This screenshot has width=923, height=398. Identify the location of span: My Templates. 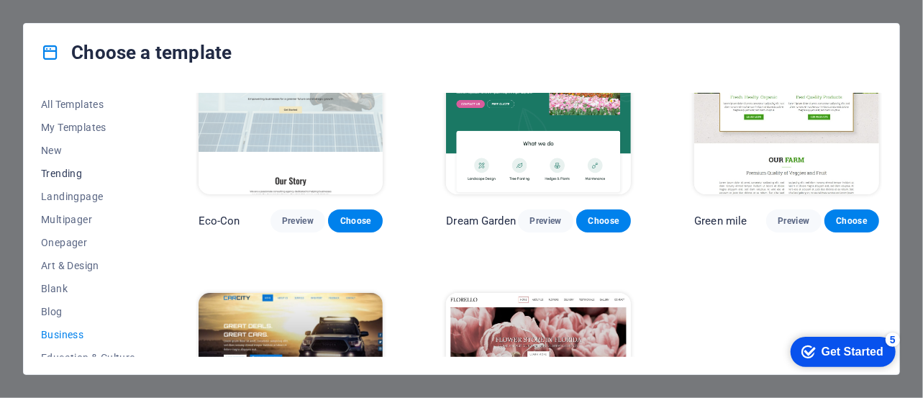
(88, 127).